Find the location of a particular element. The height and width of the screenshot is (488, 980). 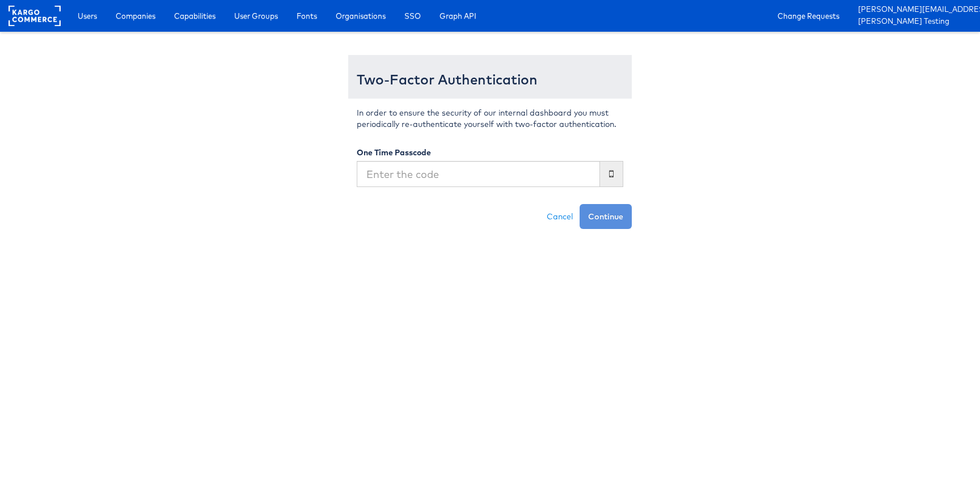

a: Cancel is located at coordinates (560, 217).